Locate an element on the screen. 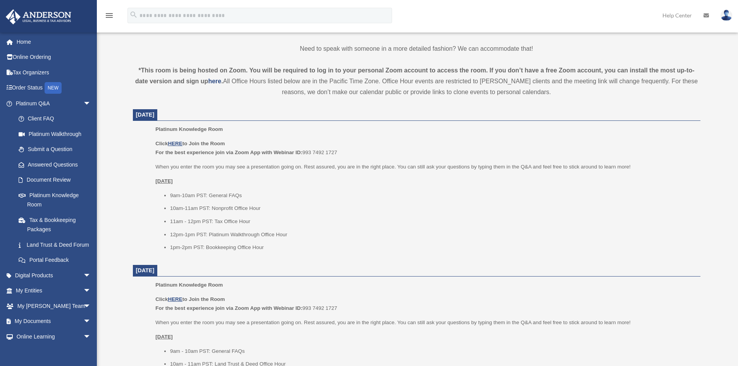  li: 9am-10am PST: General FAQs is located at coordinates (432, 196).